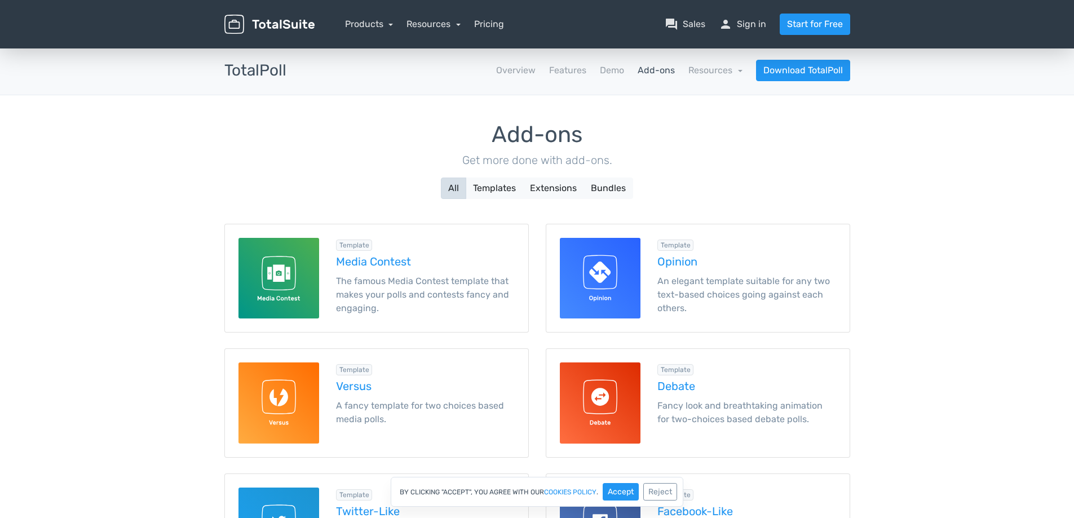  What do you see at coordinates (279, 278) in the screenshot?
I see `img: Media Contest for TotalPoll` at bounding box center [279, 278].